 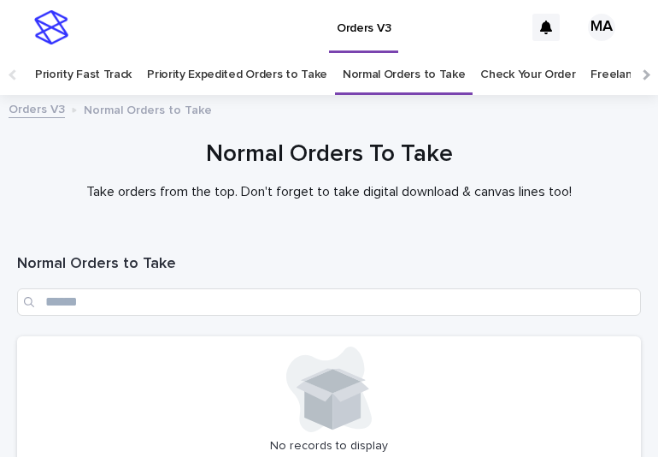 What do you see at coordinates (37, 108) in the screenshot?
I see `a: Orders V3` at bounding box center [37, 108].